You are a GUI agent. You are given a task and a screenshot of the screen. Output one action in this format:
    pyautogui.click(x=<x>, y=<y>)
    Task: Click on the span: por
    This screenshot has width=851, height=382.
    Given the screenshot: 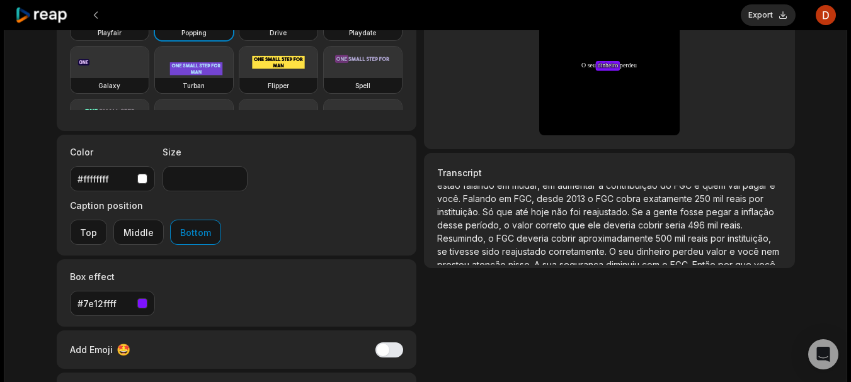 What is the action you would take?
    pyautogui.click(x=755, y=198)
    